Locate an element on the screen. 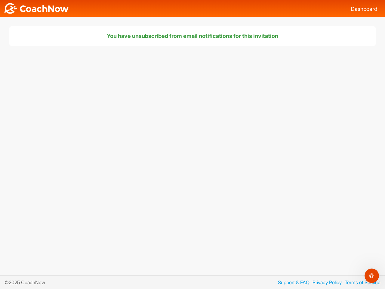  a: Privacy Policy is located at coordinates (326, 282).